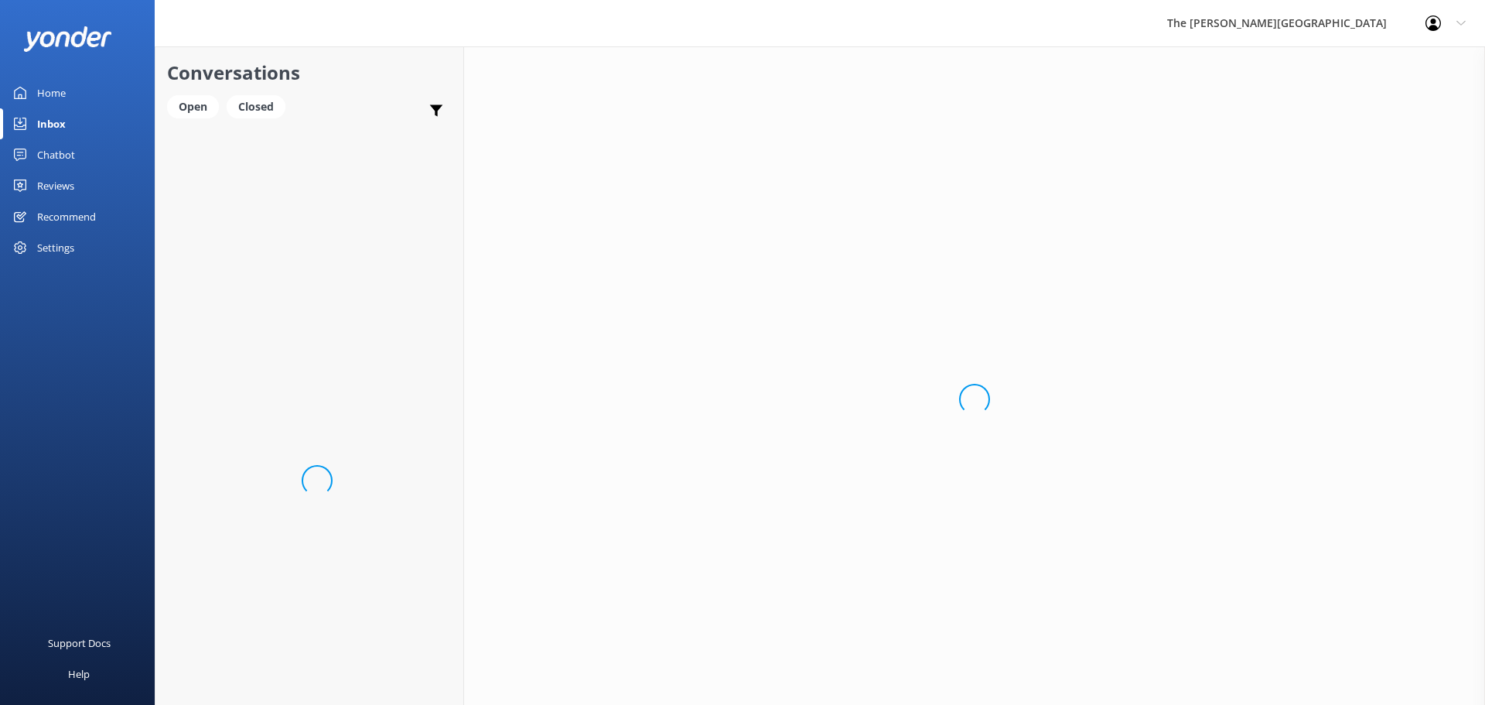 This screenshot has width=1485, height=705. I want to click on div: Support Docs, so click(79, 643).